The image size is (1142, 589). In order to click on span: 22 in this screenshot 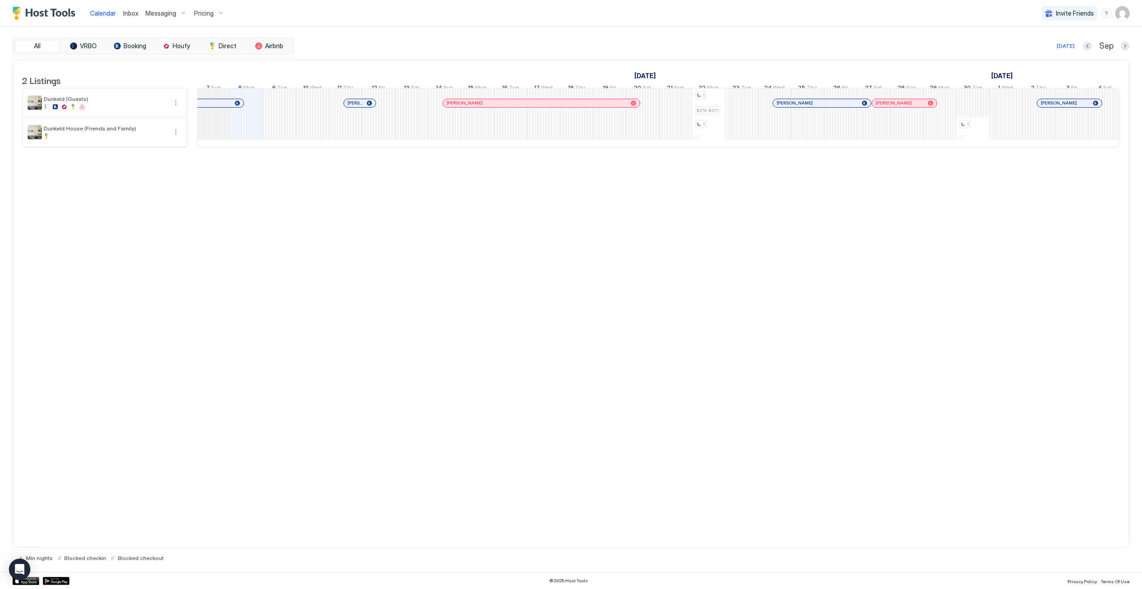, I will do `click(702, 88)`.